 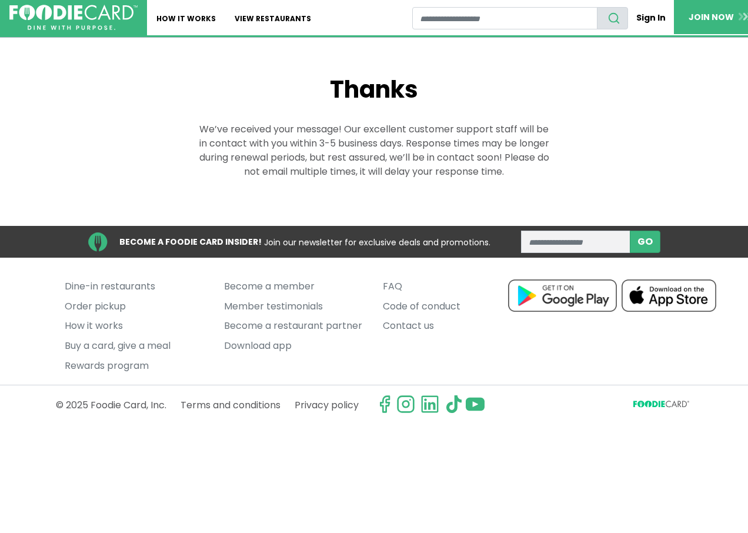 I want to click on p: We’ve received your message! Our excellent customer support staff will be in contact with you wit..., so click(x=374, y=151).